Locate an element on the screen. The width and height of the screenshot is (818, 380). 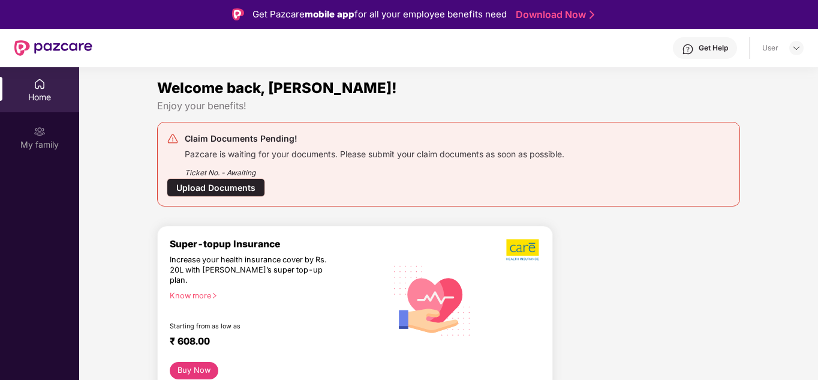
div: Super-topup Insurance is located at coordinates (278, 243).